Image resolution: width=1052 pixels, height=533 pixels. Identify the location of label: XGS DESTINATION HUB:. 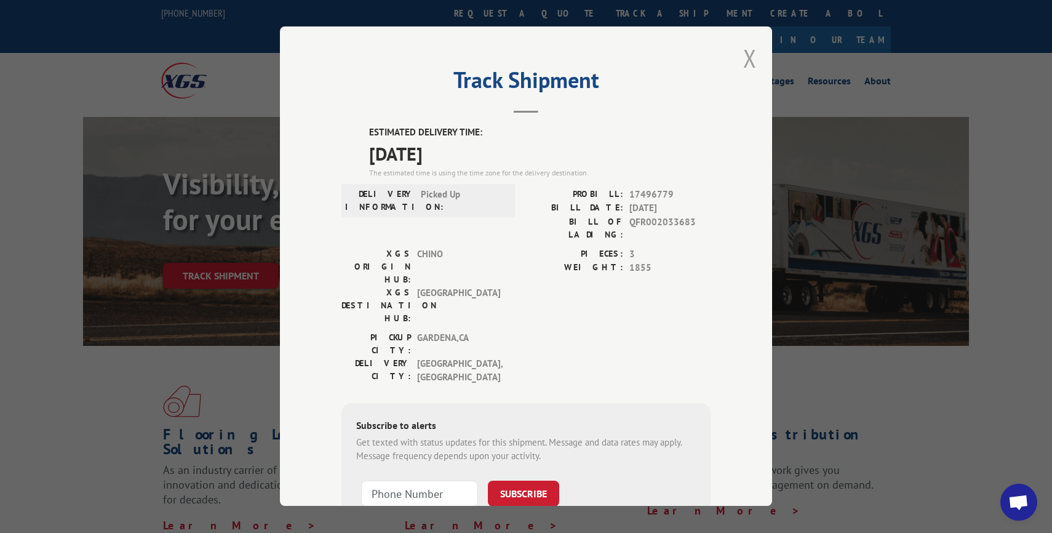
(376, 305).